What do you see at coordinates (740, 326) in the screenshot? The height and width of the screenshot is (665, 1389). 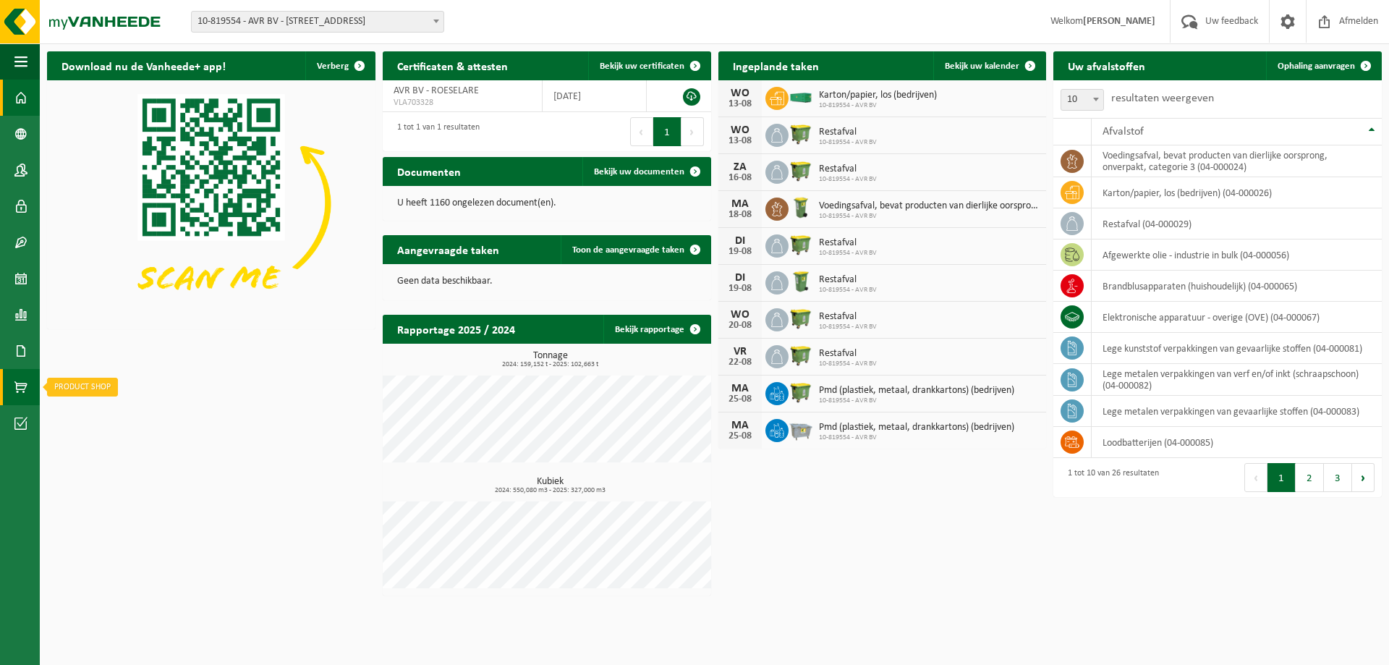 I see `div: 20-08` at bounding box center [740, 326].